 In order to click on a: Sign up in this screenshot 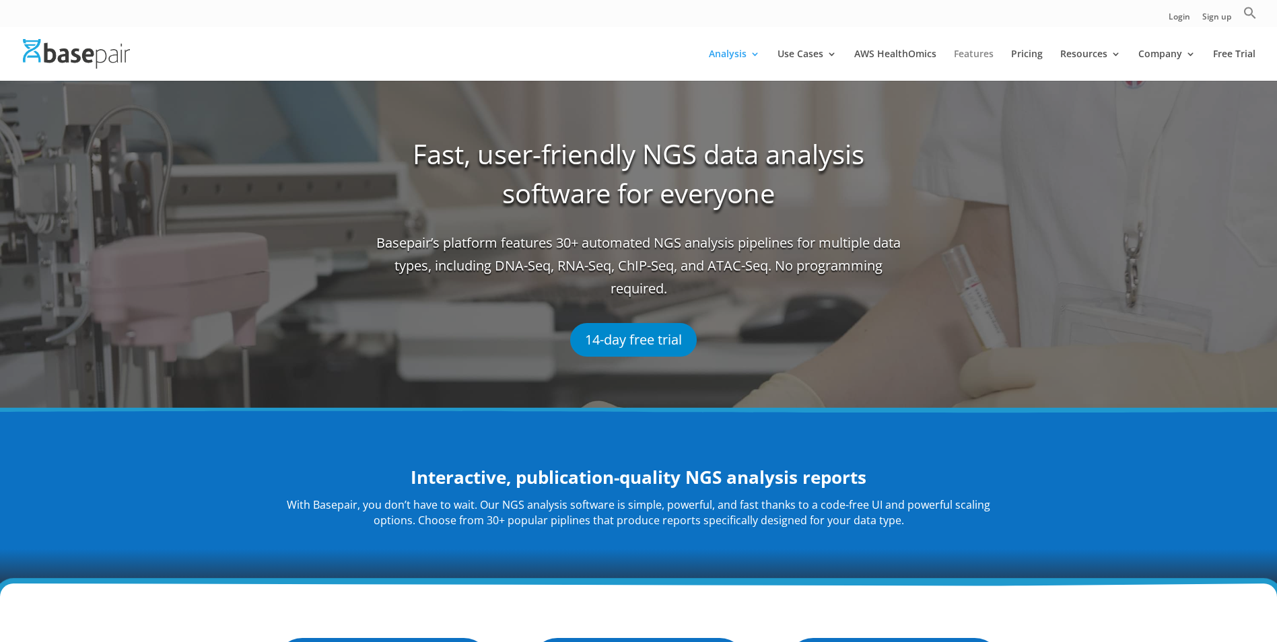, I will do `click(1216, 20)`.